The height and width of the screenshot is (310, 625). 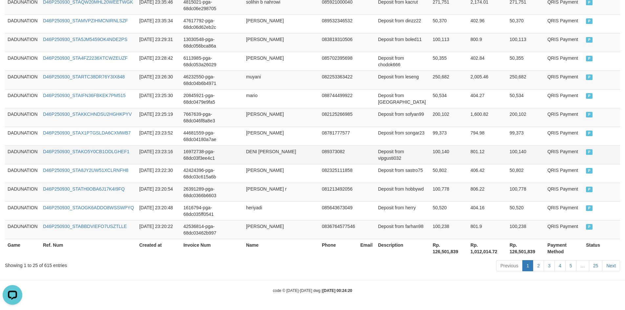 I want to click on td: Deposit from dinzz22, so click(x=402, y=24).